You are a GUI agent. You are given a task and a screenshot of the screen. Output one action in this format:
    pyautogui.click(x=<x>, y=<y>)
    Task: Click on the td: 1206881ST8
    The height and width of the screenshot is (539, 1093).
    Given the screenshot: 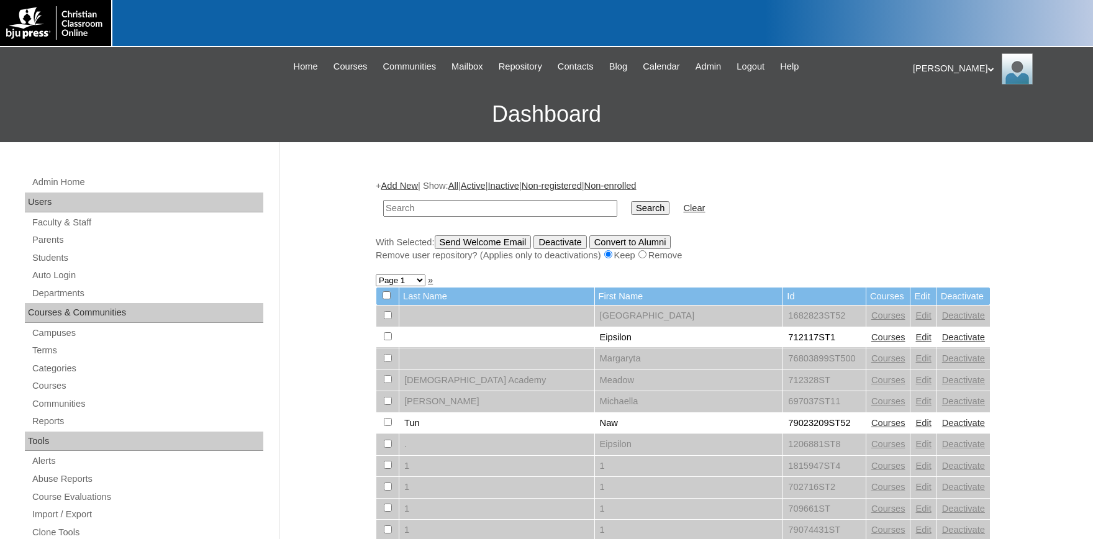 What is the action you would take?
    pyautogui.click(x=824, y=445)
    